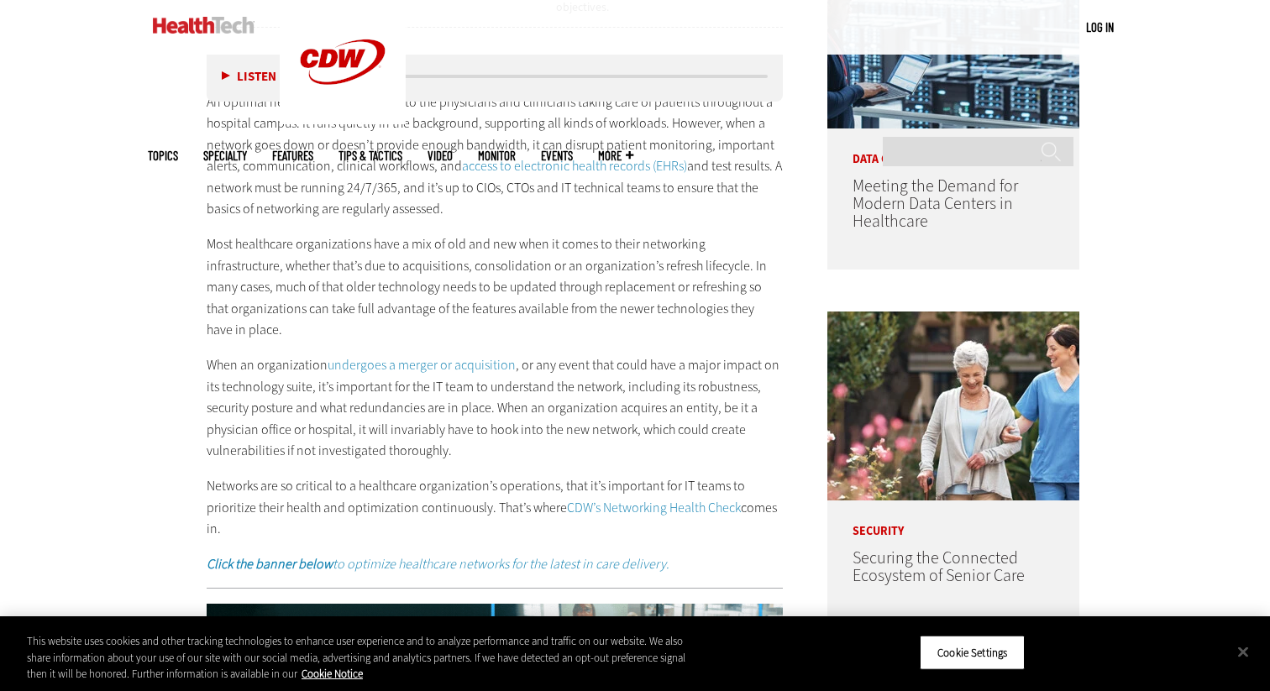 Image resolution: width=1270 pixels, height=691 pixels. I want to click on a: Meeting the Demand for Modern Data Centers in Healthcare, so click(935, 203).